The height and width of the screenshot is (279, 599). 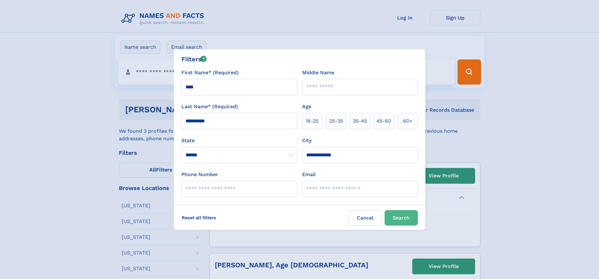 What do you see at coordinates (307, 141) in the screenshot?
I see `label: City` at bounding box center [307, 141].